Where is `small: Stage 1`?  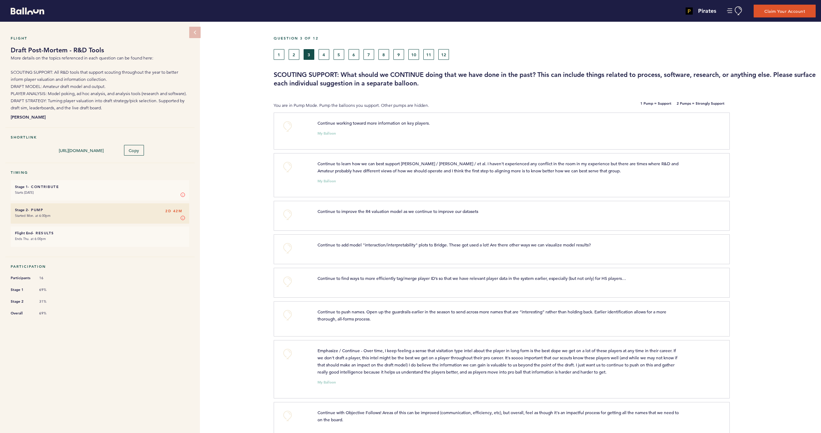 small: Stage 1 is located at coordinates (21, 187).